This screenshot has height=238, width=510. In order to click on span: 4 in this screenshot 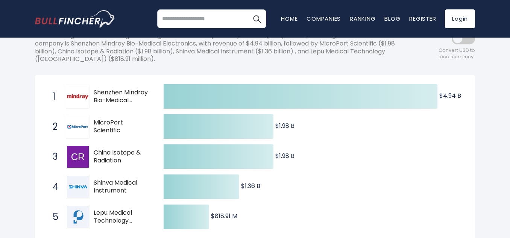, I will do `click(53, 187)`.